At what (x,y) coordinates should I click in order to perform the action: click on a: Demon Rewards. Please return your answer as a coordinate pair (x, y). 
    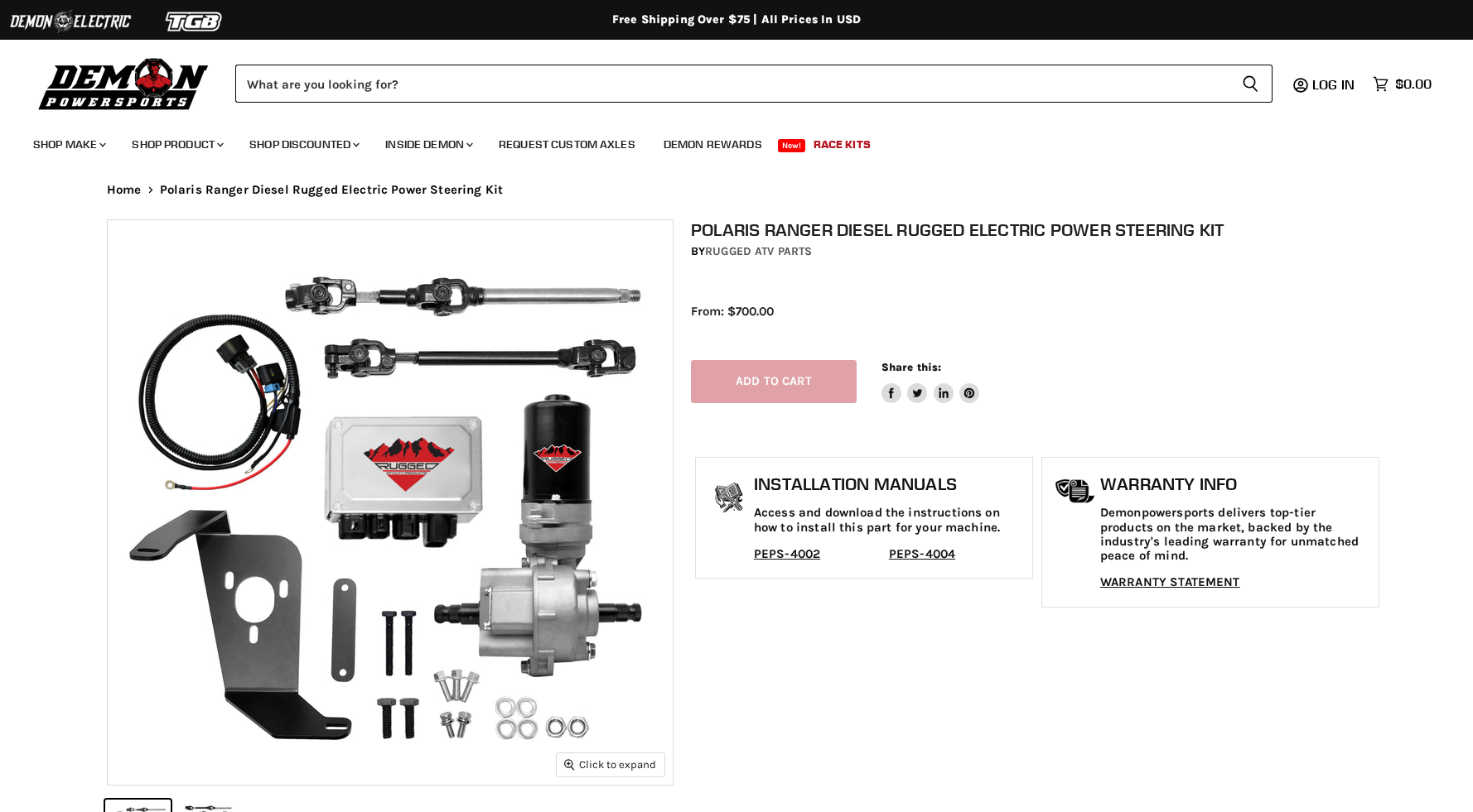
    Looking at the image, I should click on (712, 144).